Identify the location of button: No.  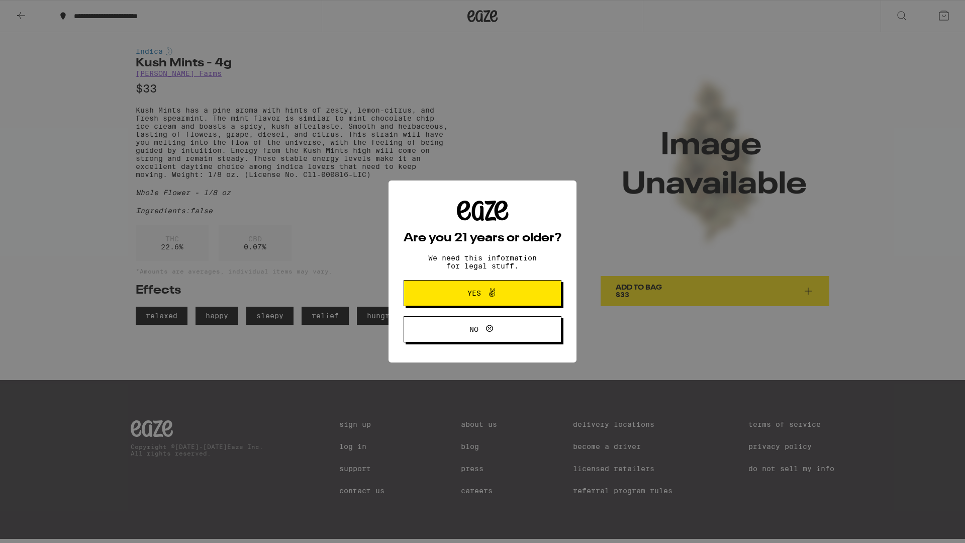
(482, 329).